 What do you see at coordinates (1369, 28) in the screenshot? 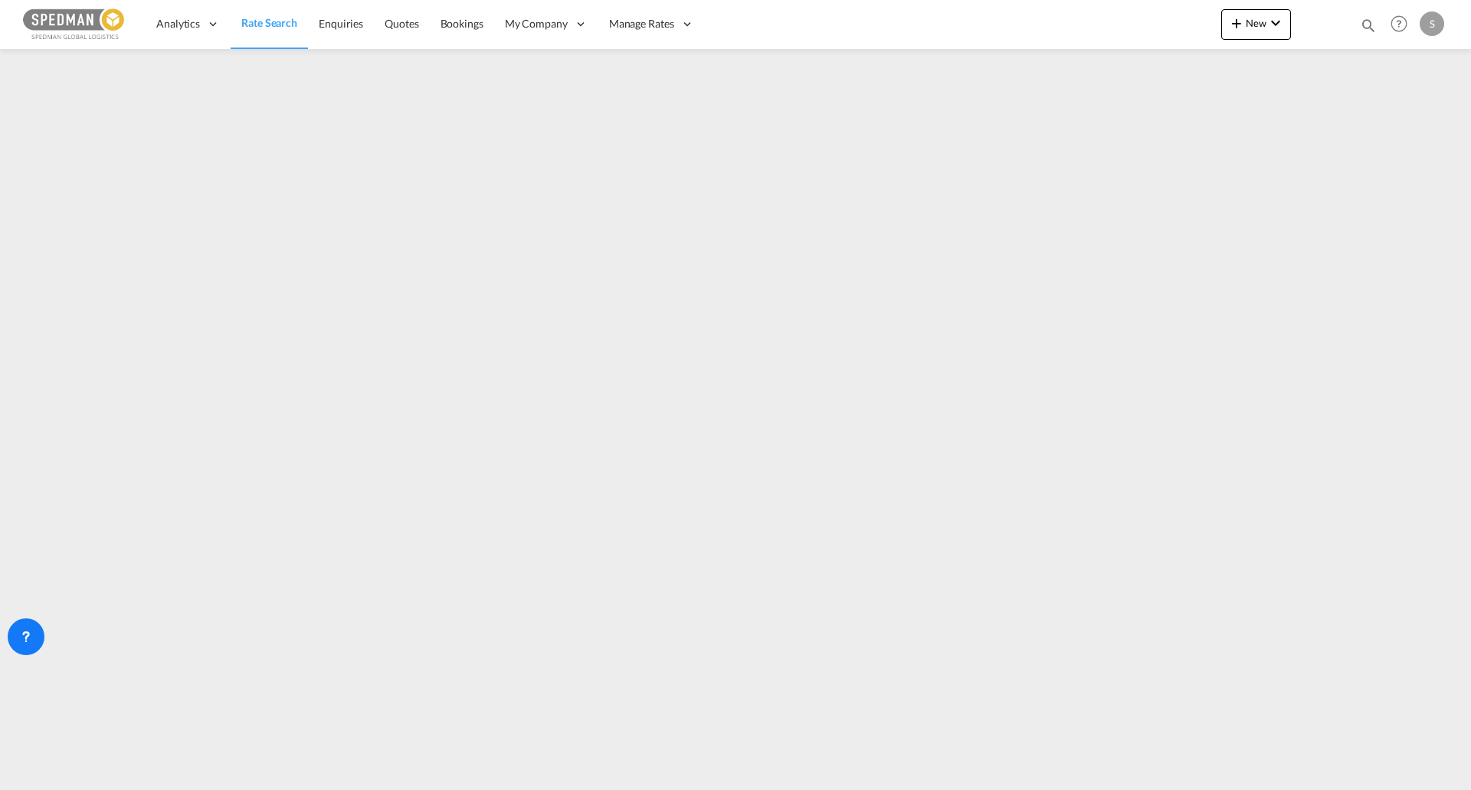
I see `div: icon-magnify` at bounding box center [1369, 28].